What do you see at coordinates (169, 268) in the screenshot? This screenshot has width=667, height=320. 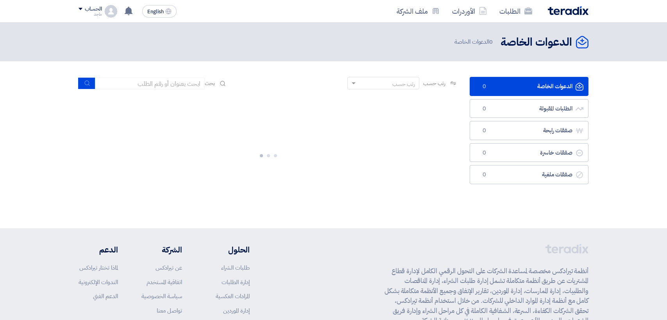 I see `a: عن تيرادكس` at bounding box center [169, 268].